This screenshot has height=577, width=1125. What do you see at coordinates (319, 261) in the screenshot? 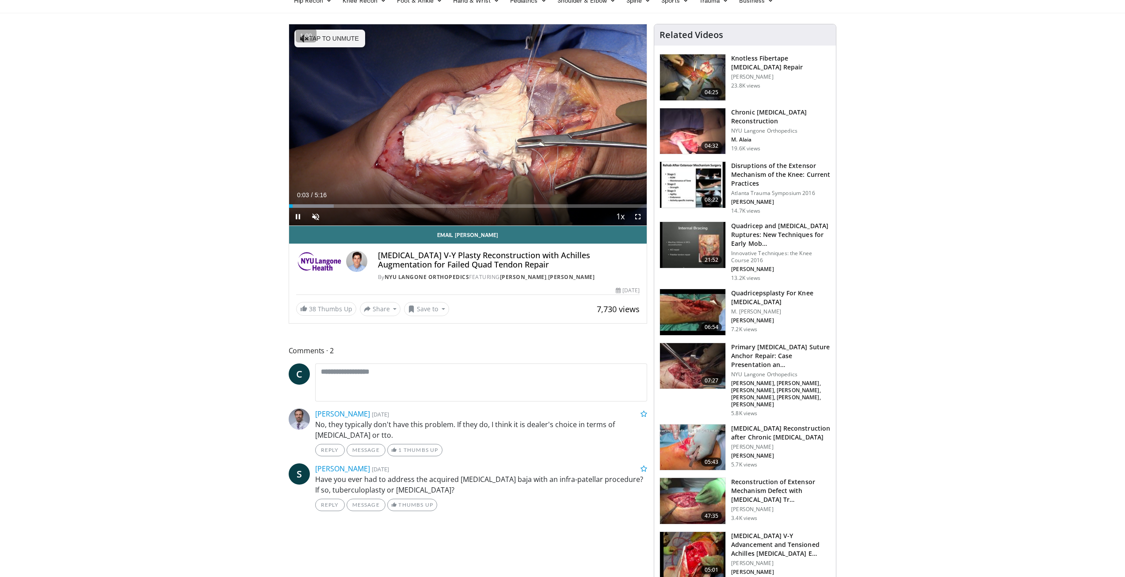
I see `img: NYU Langone Orthopedics` at bounding box center [319, 261].